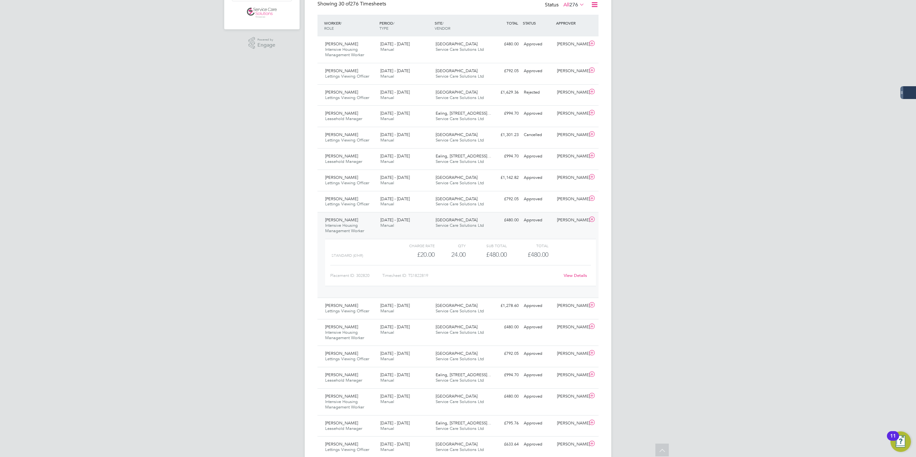 The height and width of the screenshot is (457, 916). I want to click on div: WORKER, so click(350, 26).